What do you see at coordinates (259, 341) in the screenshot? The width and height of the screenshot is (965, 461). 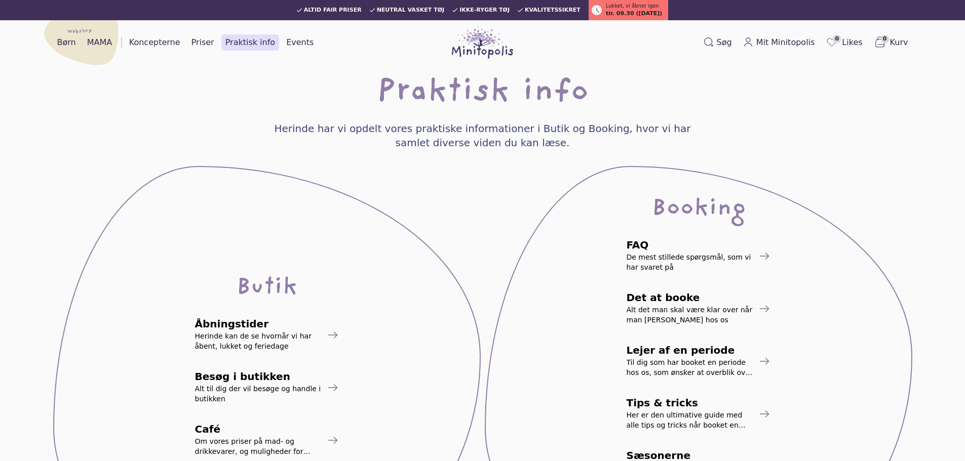 I see `span: Herinde kan de se hvornår vi har åbent, lukket og feriedage` at bounding box center [259, 341].